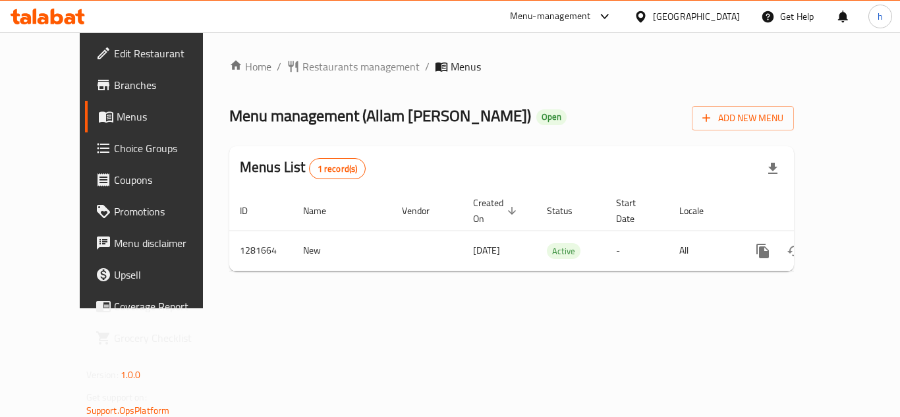  Describe the element at coordinates (700, 211) in the screenshot. I see `span: Locale` at that location.